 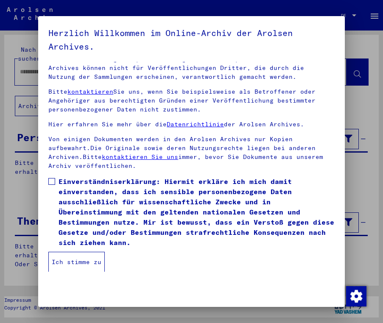 I want to click on button: Ich stimme zu, so click(x=76, y=262).